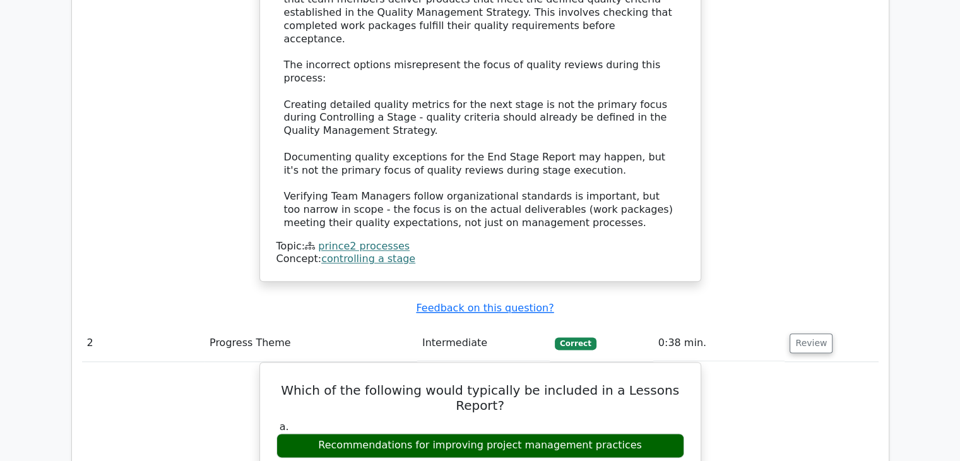 This screenshot has height=461, width=960. Describe the element at coordinates (311, 343) in the screenshot. I see `td: Progress Theme` at that location.